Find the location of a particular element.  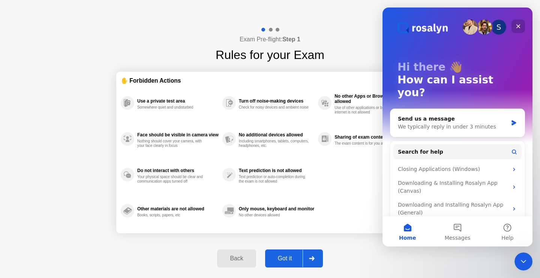

span: Search for help is located at coordinates (38, 144).